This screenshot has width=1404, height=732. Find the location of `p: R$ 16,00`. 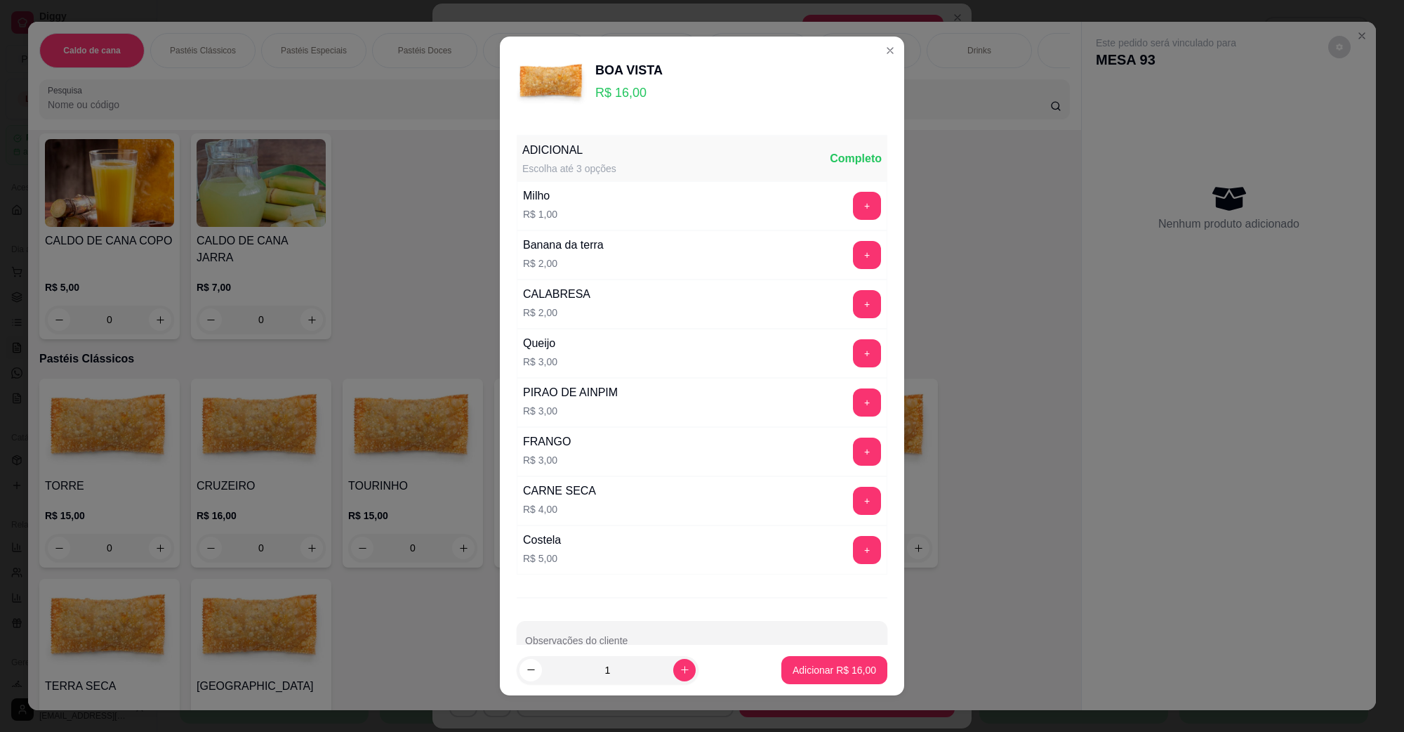

p: R$ 16,00 is located at coordinates (629, 93).